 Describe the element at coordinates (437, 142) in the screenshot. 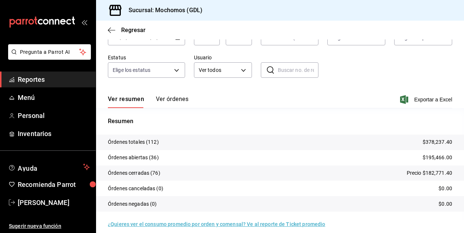

I see `p: $378,237.40` at that location.